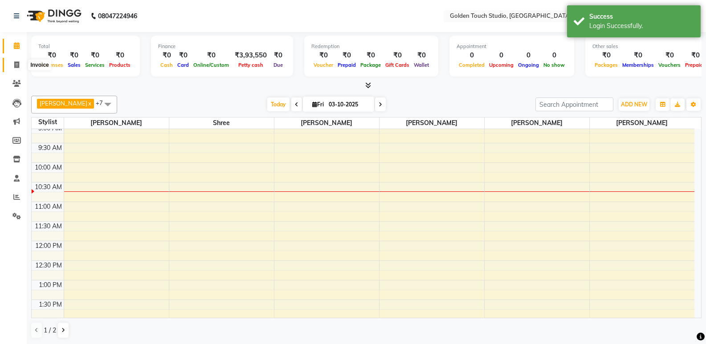 This screenshot has height=344, width=706. I want to click on span: Due, so click(278, 65).